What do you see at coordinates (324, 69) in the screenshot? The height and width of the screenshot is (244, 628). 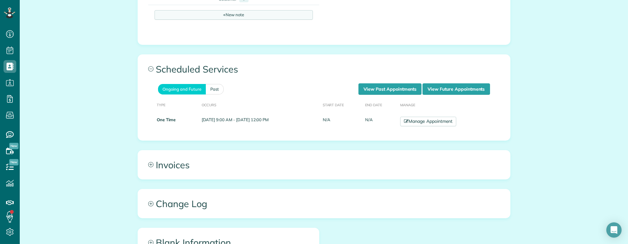 I see `span: Scheduled Services` at bounding box center [324, 69].